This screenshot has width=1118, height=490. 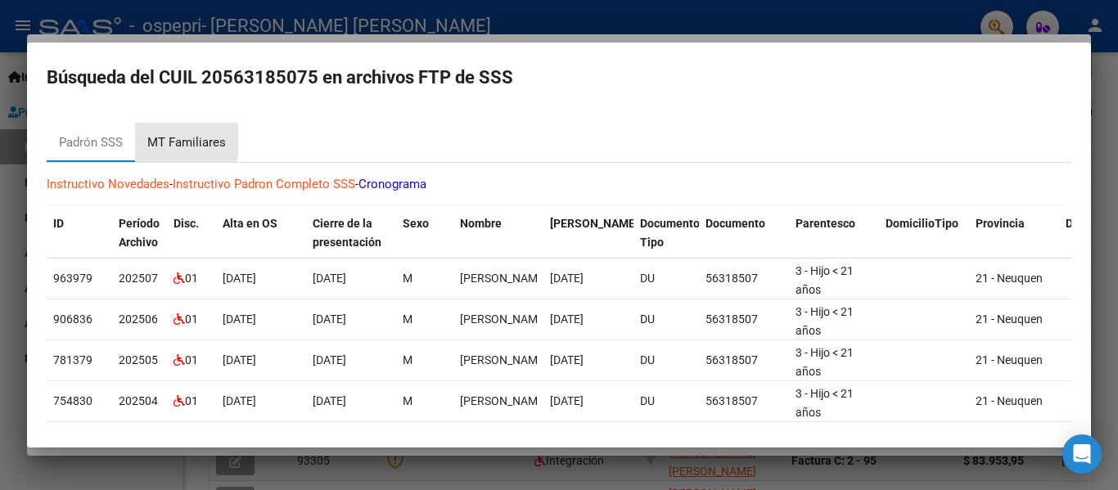 What do you see at coordinates (924, 233) in the screenshot?
I see `datatable-header-cell: DomicilioTipo` at bounding box center [924, 233].